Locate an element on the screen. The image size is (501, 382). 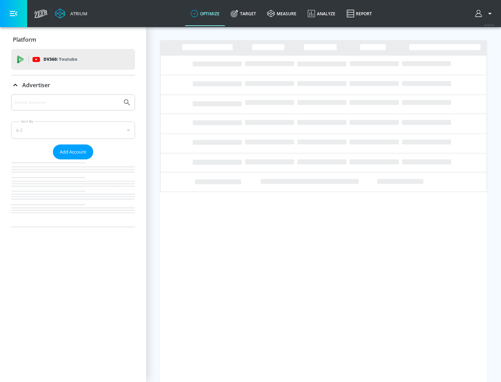
div: A-Z is located at coordinates (73, 130).